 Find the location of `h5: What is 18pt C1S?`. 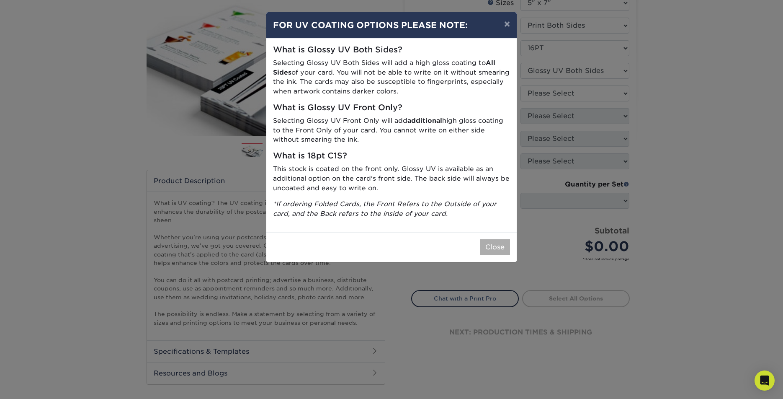

h5: What is 18pt C1S? is located at coordinates (392, 156).